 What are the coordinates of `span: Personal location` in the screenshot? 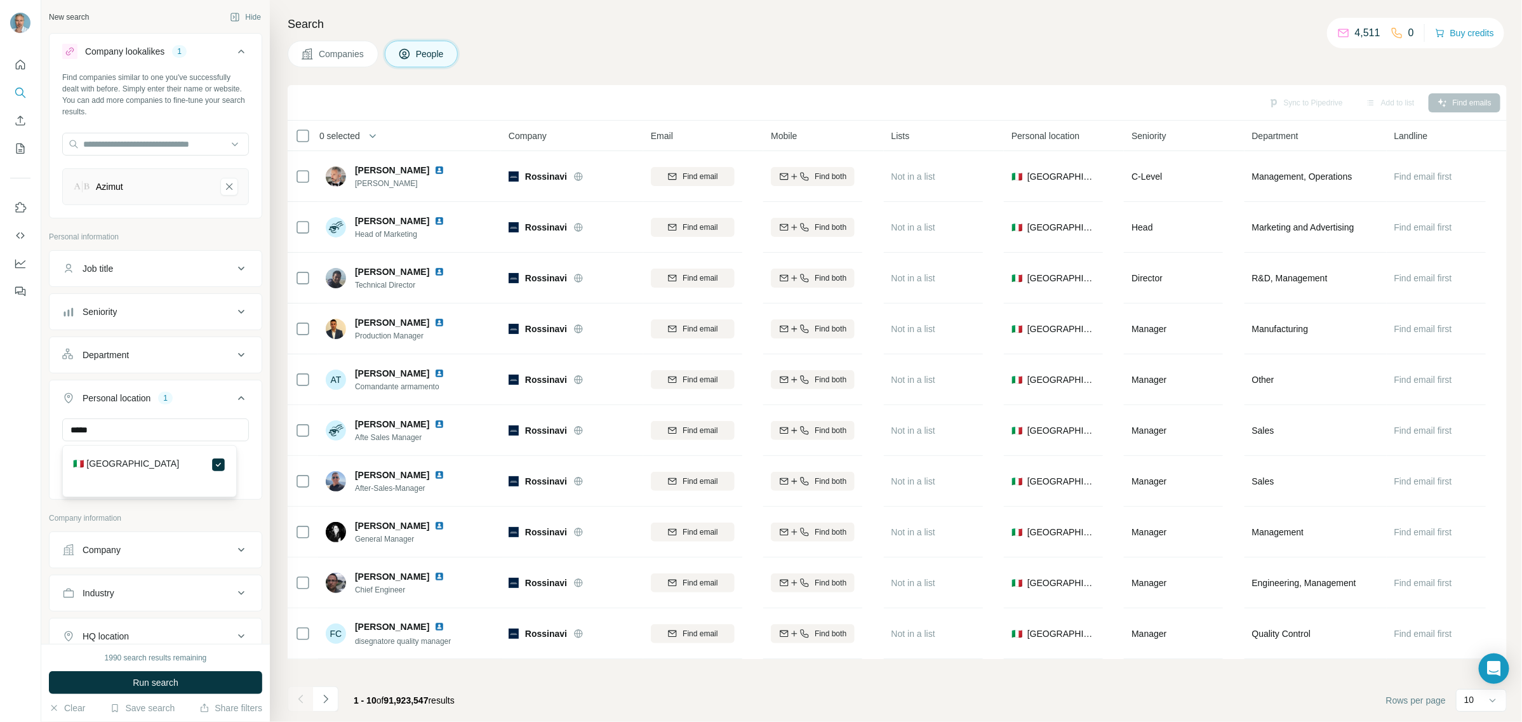 It's located at (1045, 136).